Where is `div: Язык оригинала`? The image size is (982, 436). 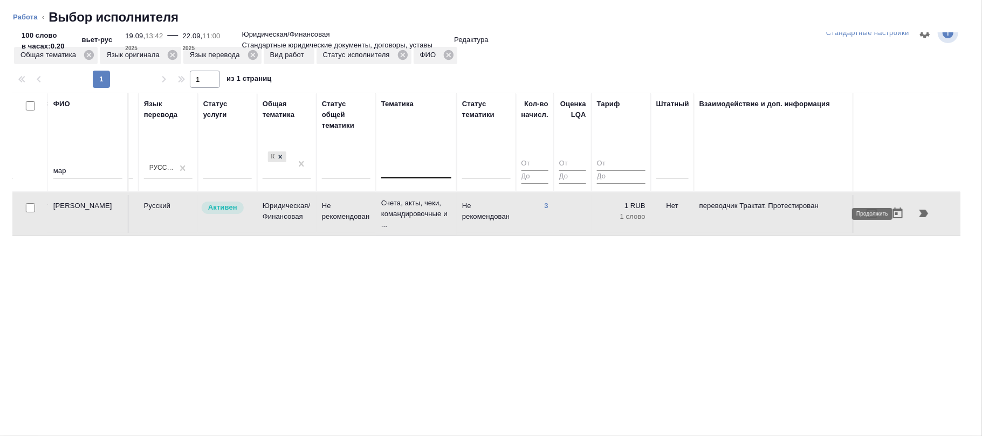 div: Язык оригинала is located at coordinates (140, 56).